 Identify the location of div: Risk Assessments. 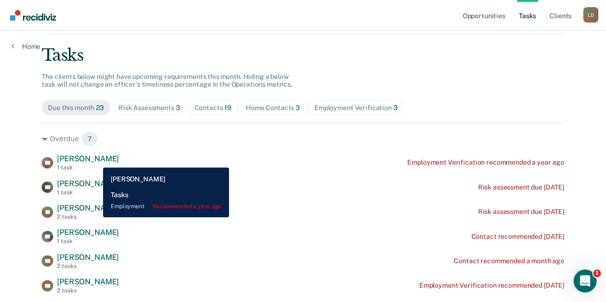
(149, 108).